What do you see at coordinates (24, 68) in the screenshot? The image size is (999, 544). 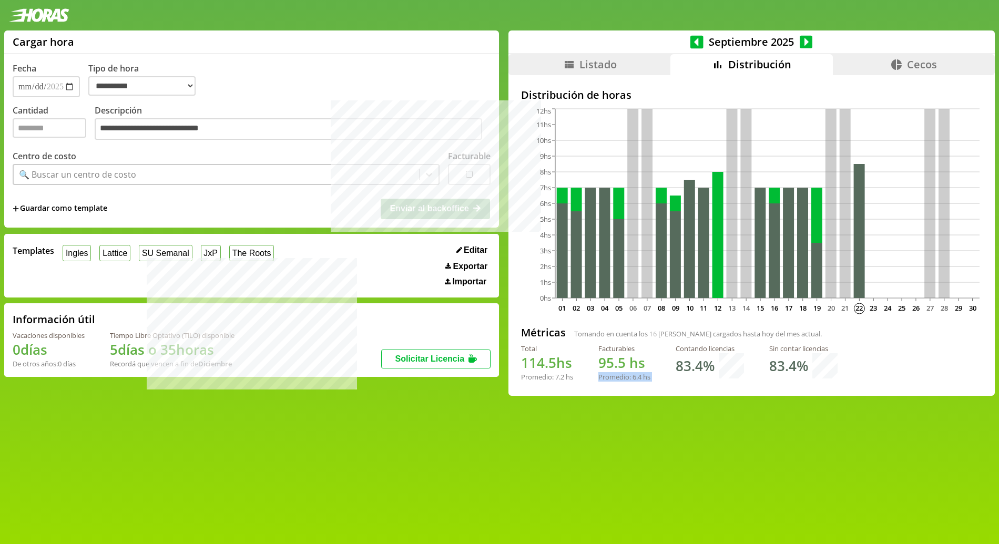 I see `label: Fecha` at bounding box center [24, 68].